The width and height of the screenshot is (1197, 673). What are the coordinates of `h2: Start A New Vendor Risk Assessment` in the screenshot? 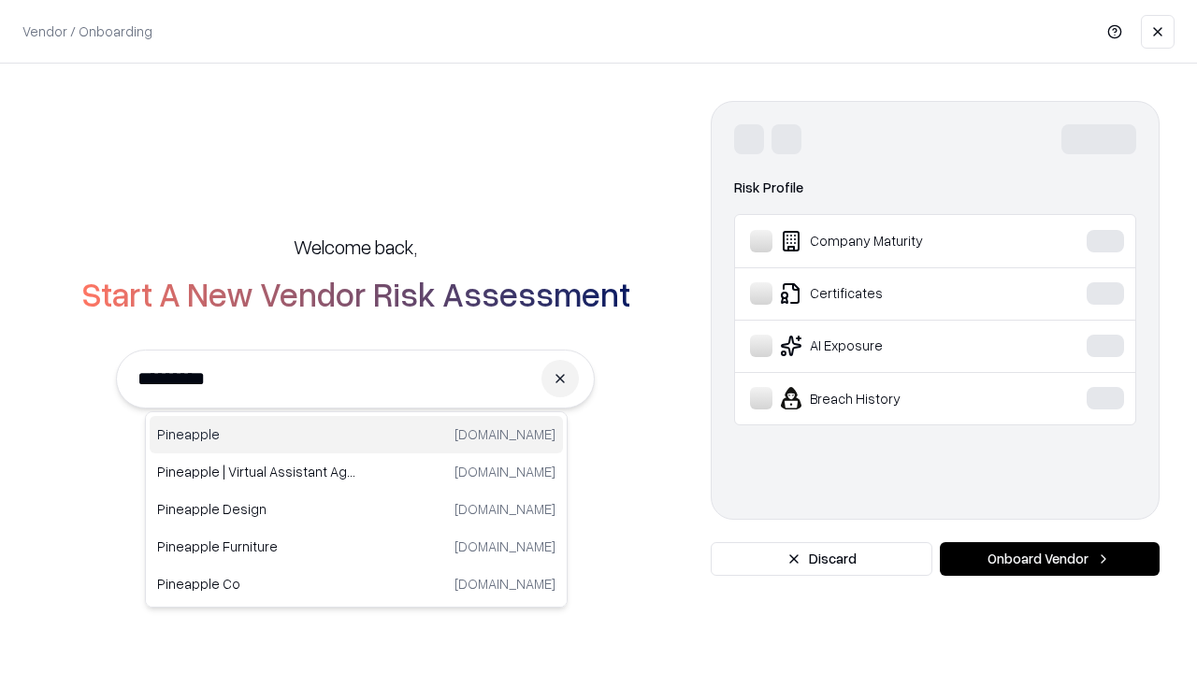 It's located at (355, 294).